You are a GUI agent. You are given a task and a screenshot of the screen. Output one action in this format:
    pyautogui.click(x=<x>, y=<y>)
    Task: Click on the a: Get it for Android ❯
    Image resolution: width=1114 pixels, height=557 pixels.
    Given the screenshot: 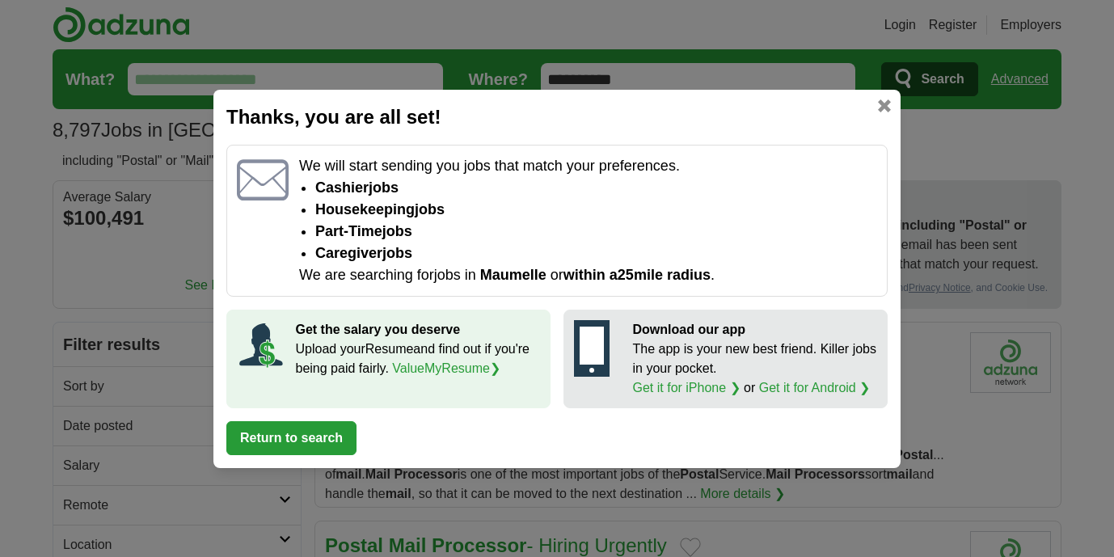 What is the action you would take?
    pyautogui.click(x=815, y=387)
    